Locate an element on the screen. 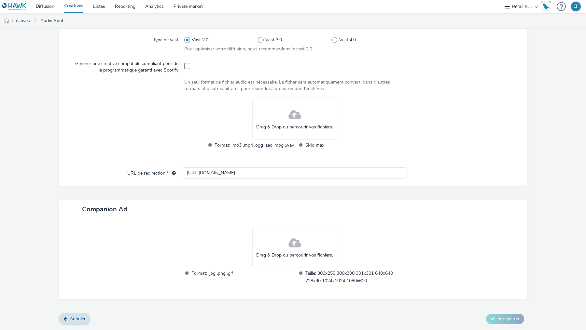  div: Hawk Academy is located at coordinates (546, 7).